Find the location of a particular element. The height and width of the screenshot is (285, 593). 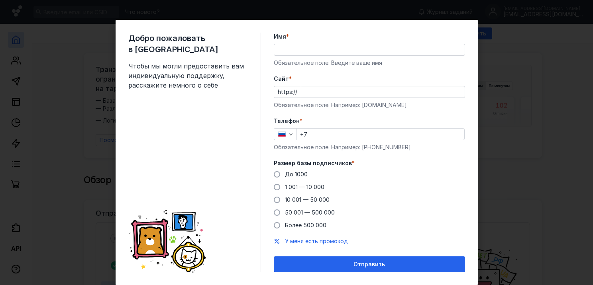

div: Обязательное поле. Введите ваше имя is located at coordinates (369, 63).